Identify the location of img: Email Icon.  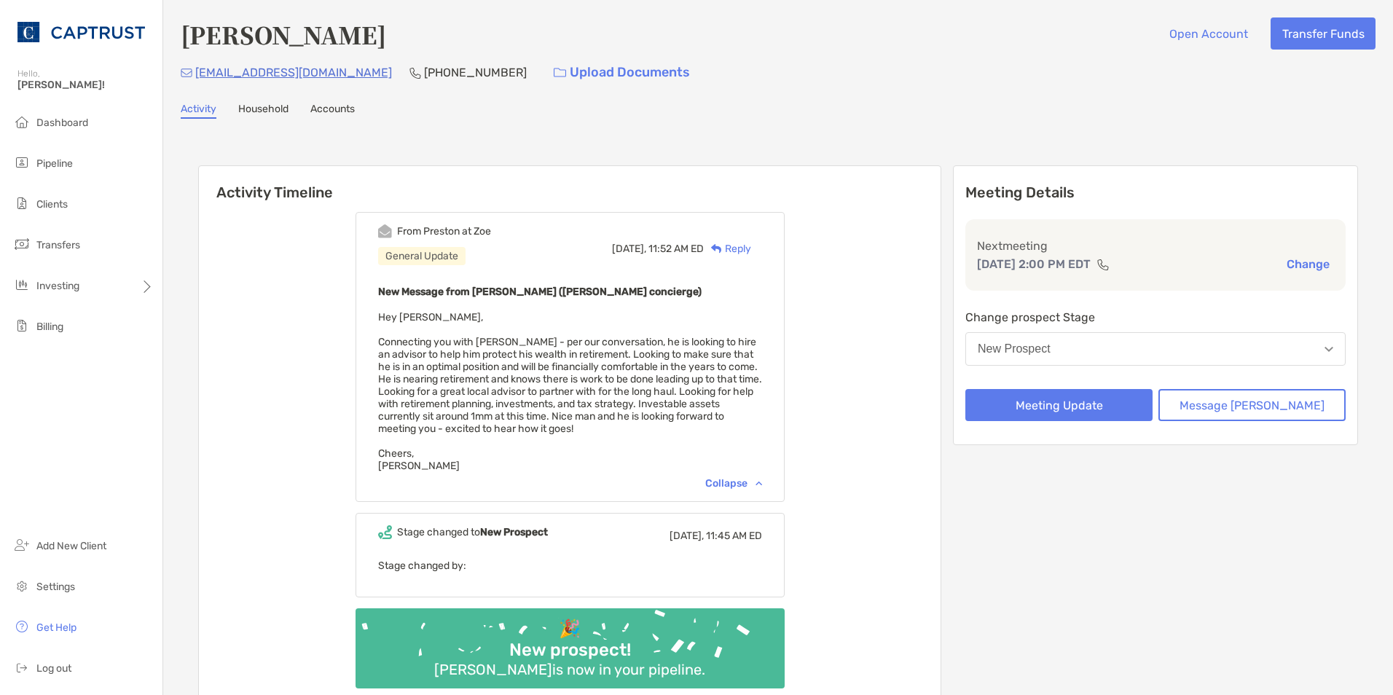
(187, 73).